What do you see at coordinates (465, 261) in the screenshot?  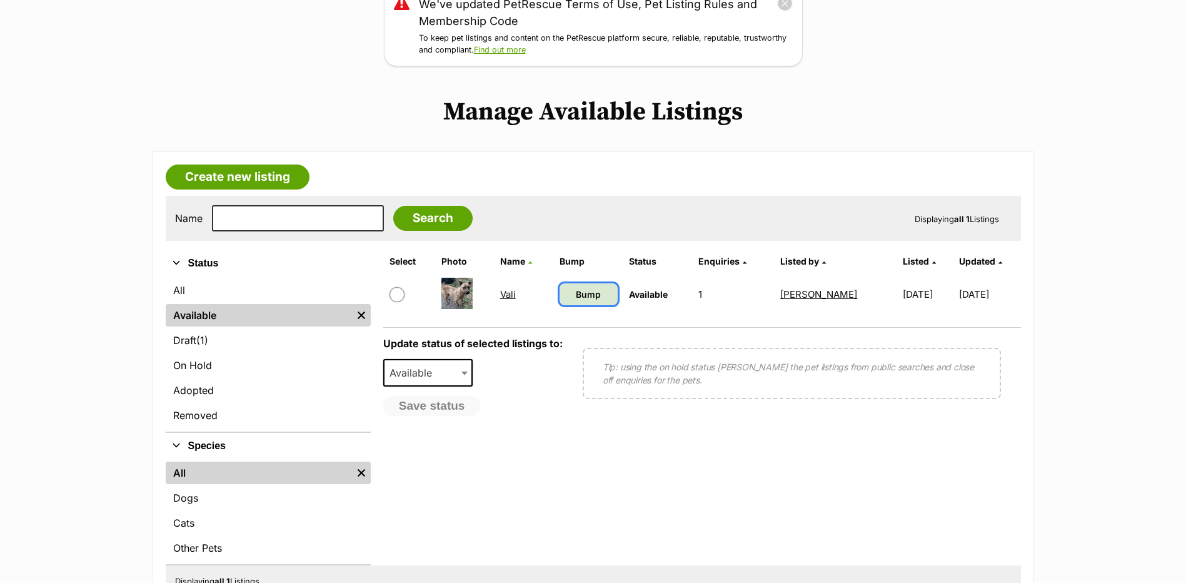 I see `th: Photo` at bounding box center [465, 261].